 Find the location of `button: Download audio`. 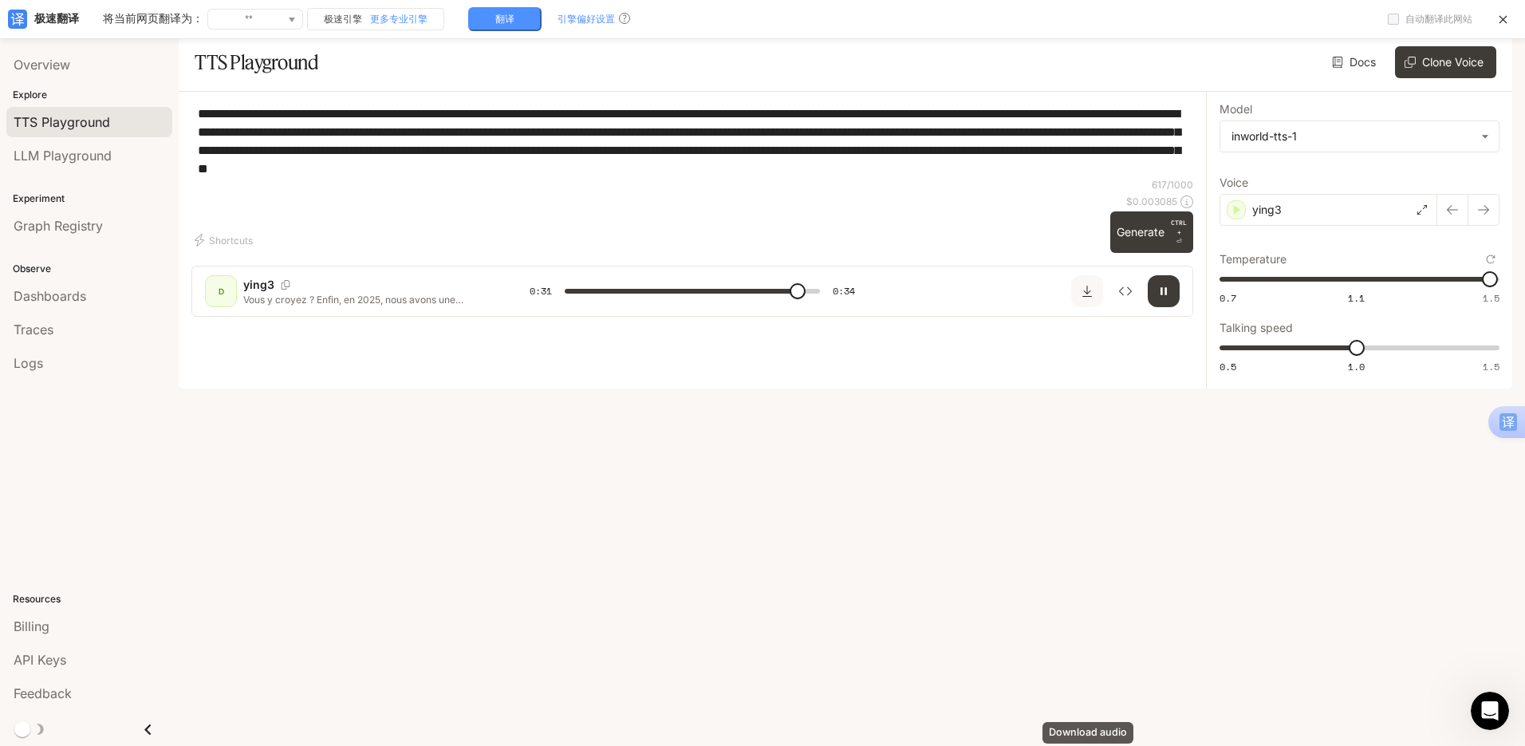

button: Download audio is located at coordinates (1087, 291).